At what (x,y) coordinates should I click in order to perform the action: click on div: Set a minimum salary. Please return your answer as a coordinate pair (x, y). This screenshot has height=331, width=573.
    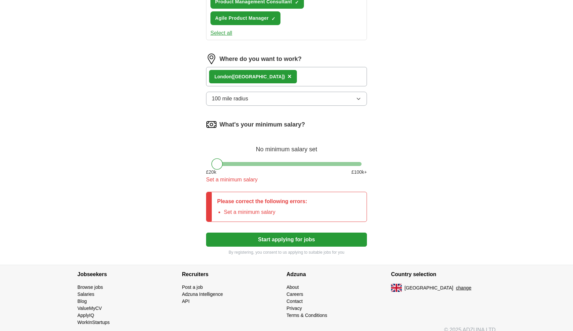
    Looking at the image, I should click on (286, 180).